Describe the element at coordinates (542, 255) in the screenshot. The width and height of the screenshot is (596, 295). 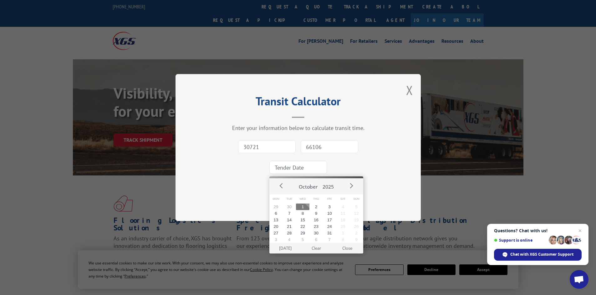
I see `span: Chat with XGS Customer Support` at that location.